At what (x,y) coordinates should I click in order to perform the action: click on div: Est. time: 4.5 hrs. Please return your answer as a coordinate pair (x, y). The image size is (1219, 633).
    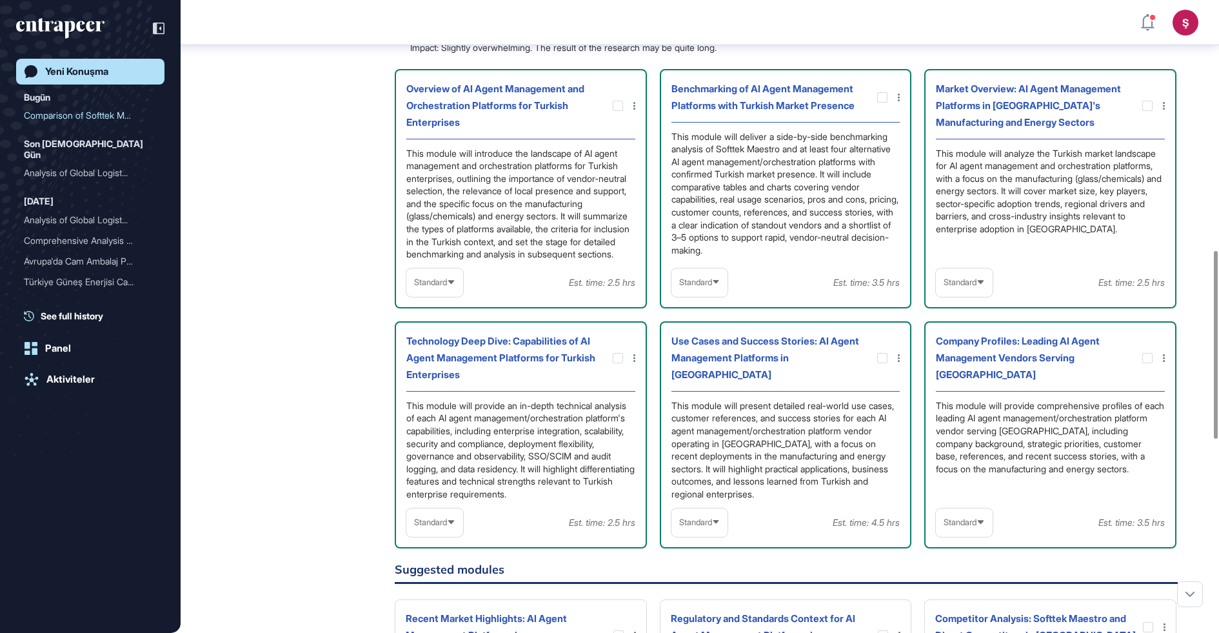
    Looking at the image, I should click on (866, 523).